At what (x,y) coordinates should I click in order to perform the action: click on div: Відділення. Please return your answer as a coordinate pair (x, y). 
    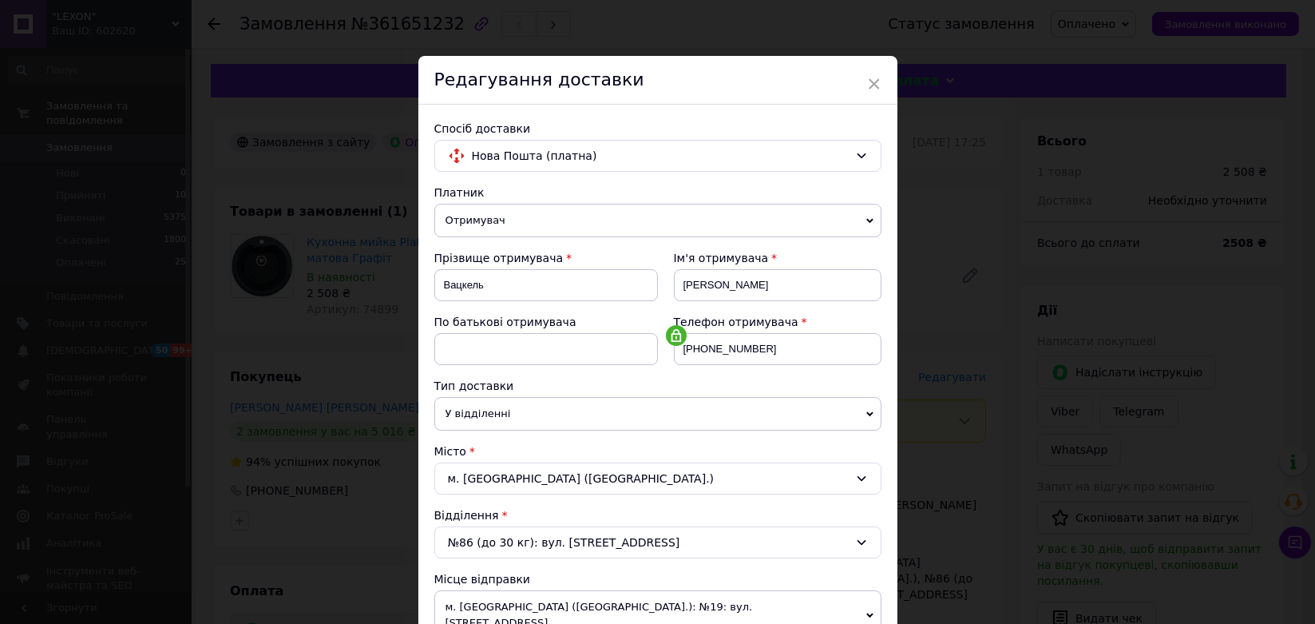
    Looking at the image, I should click on (658, 515).